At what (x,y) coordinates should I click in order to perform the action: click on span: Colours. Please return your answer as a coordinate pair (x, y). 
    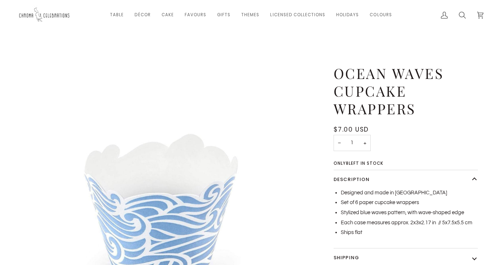
    Looking at the image, I should click on (380, 15).